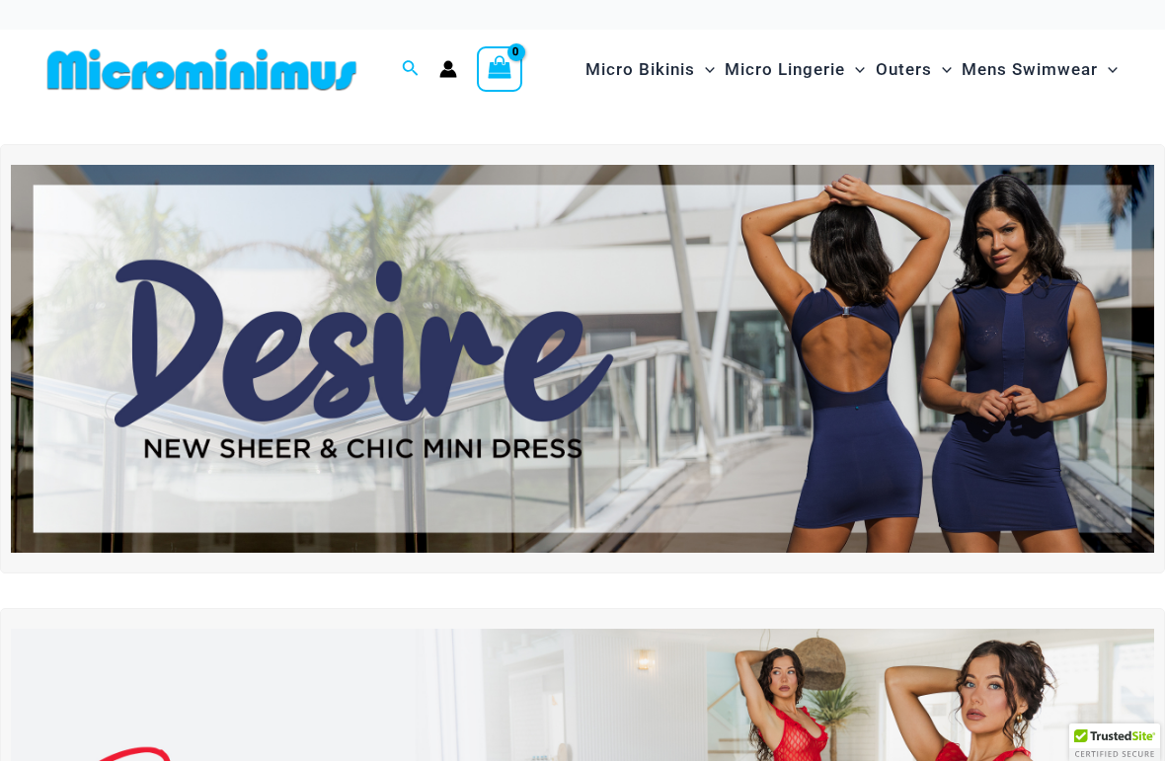  Describe the element at coordinates (448, 69) in the screenshot. I see `a: Account icon link` at that location.